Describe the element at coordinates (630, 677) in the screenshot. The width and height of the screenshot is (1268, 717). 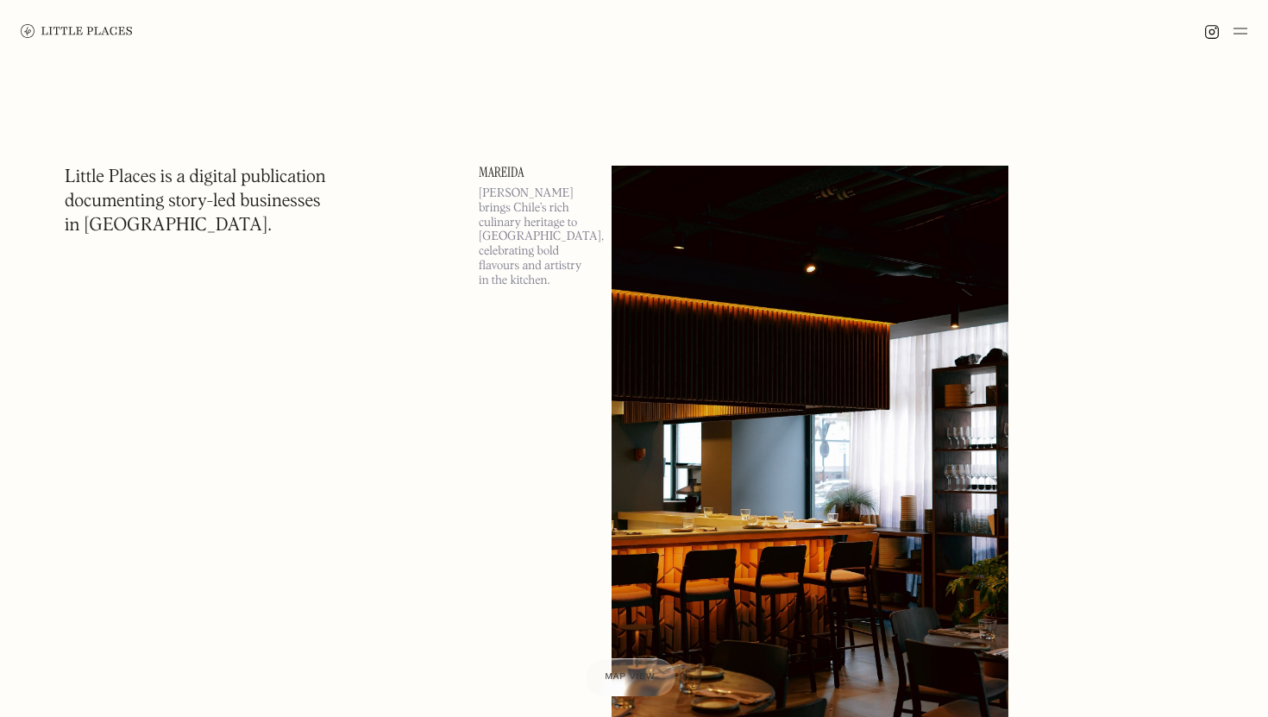
I see `a: Map view` at that location.